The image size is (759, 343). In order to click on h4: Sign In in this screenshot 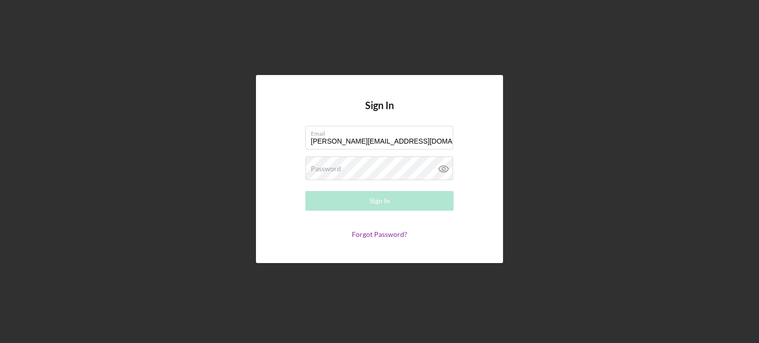, I will do `click(379, 113)`.